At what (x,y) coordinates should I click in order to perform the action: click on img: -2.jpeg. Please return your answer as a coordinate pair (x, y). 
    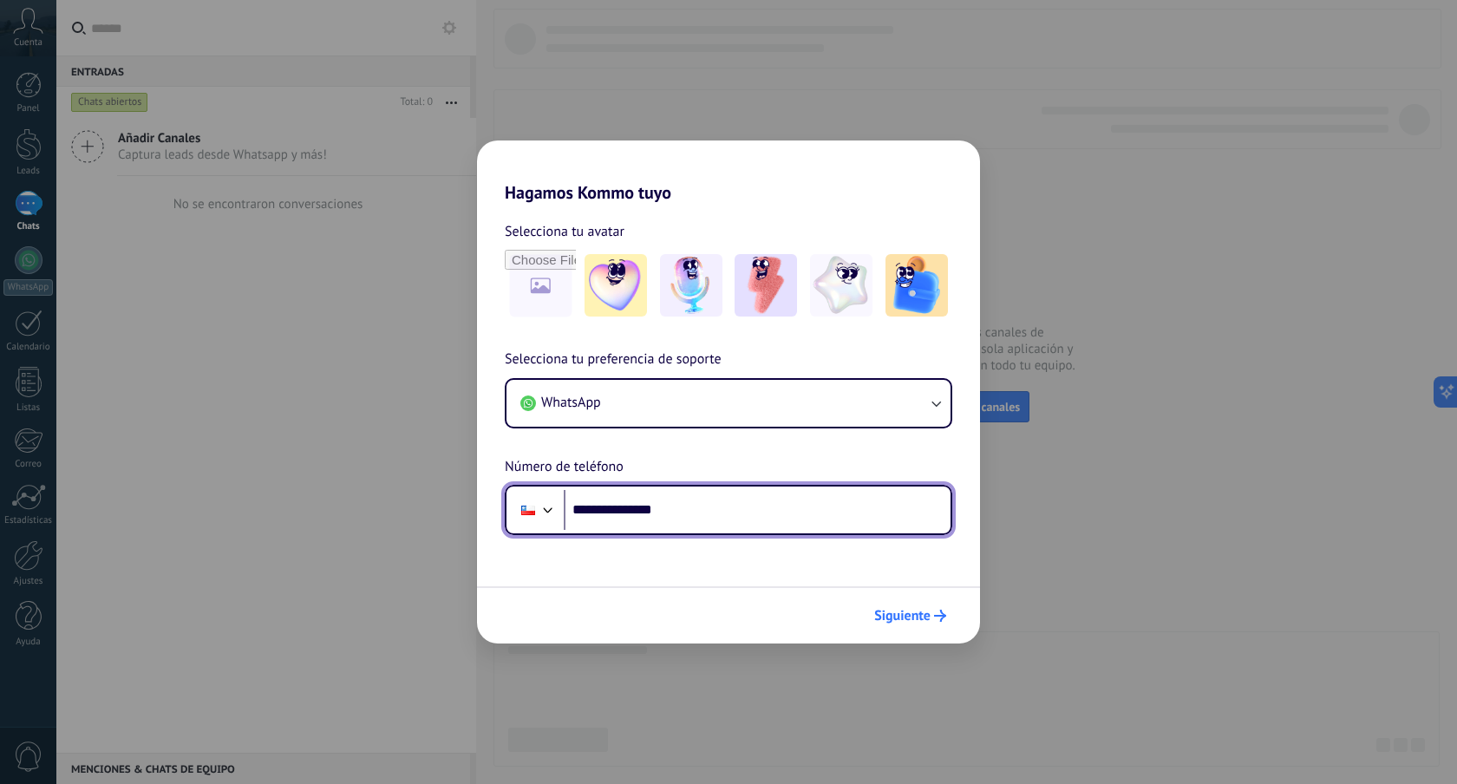
    Looking at the image, I should click on (691, 285).